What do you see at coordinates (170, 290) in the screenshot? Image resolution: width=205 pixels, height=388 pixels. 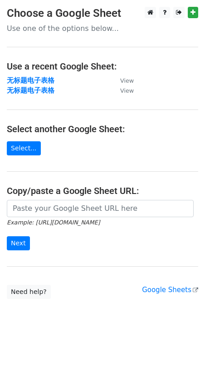 I see `a: Google Sheets` at bounding box center [170, 290].